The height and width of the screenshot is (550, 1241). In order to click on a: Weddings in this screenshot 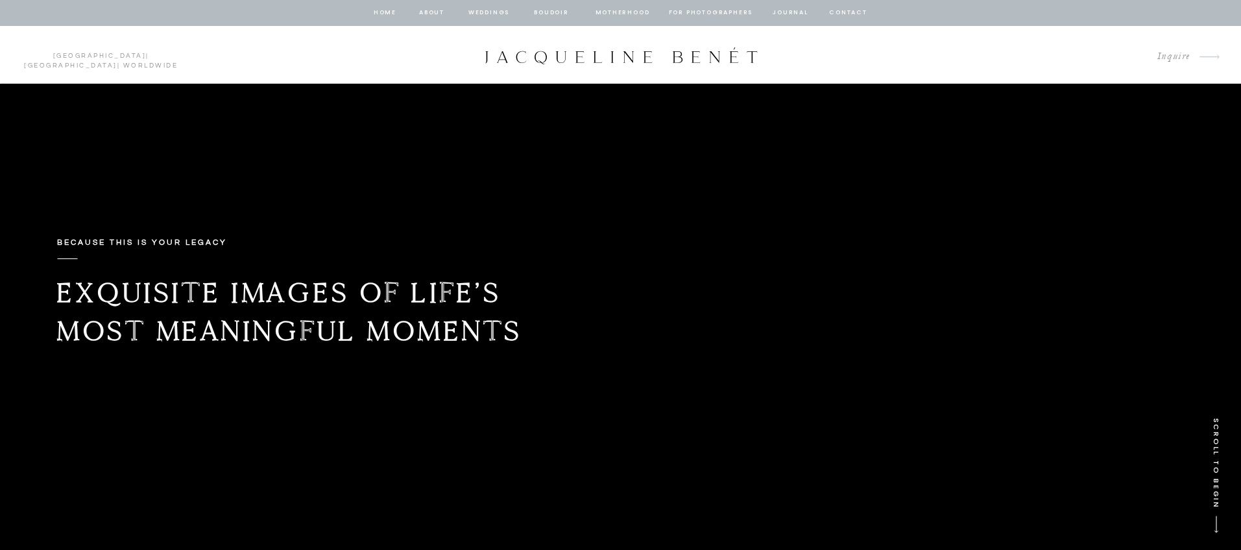, I will do `click(489, 13)`.